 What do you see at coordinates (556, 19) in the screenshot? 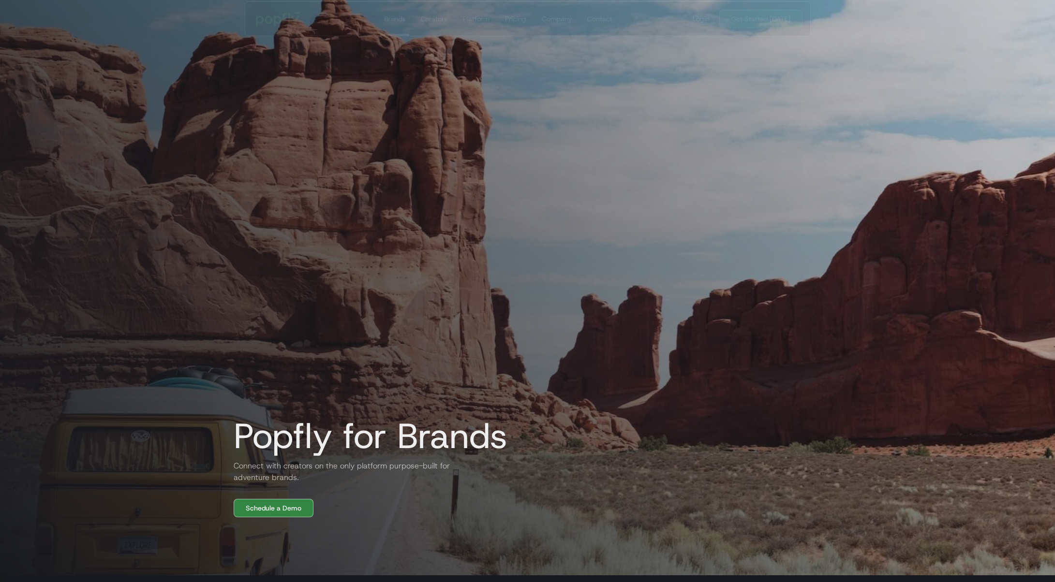
I see `a: Company` at bounding box center [556, 19].